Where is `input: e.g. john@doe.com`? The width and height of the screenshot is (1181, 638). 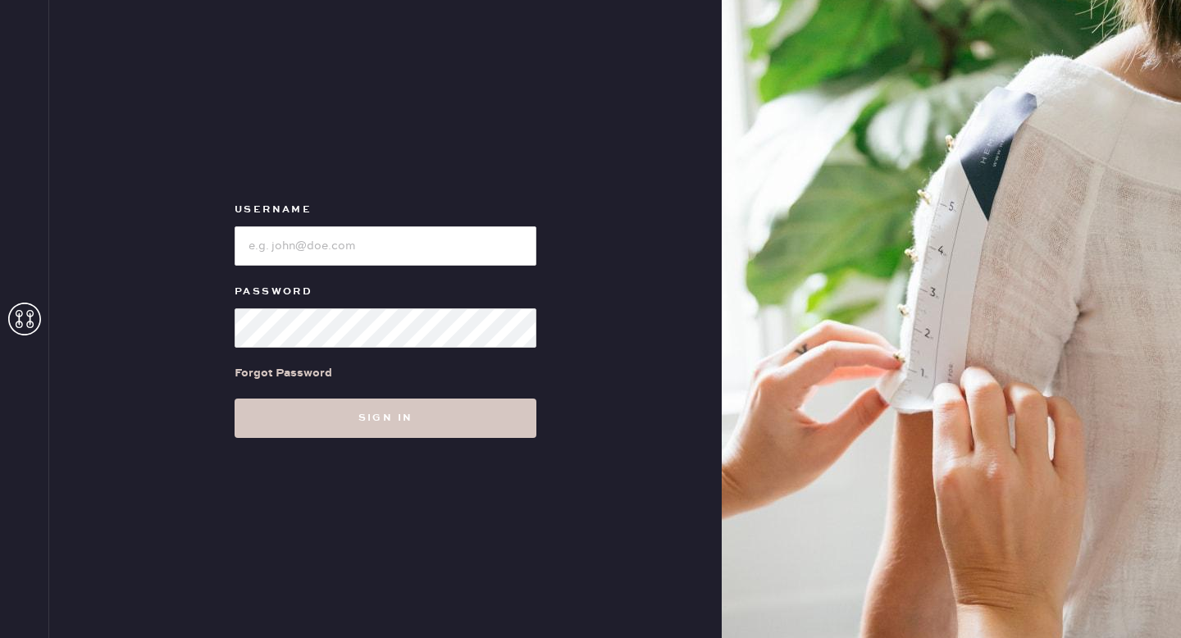 input: e.g. john@doe.com is located at coordinates (385, 246).